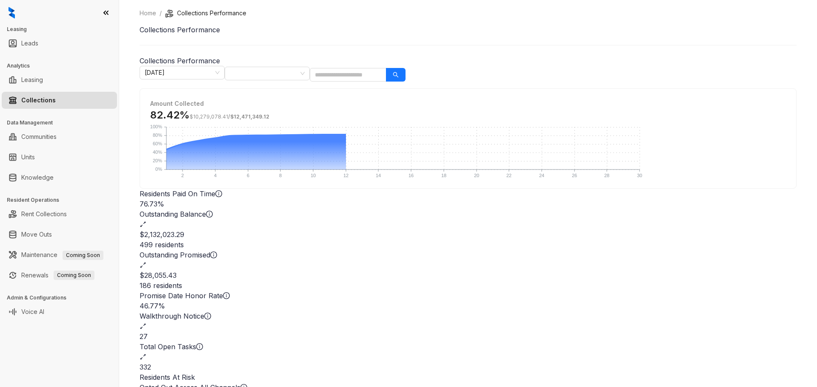  What do you see at coordinates (396, 75) in the screenshot?
I see `span: search` at bounding box center [396, 75].